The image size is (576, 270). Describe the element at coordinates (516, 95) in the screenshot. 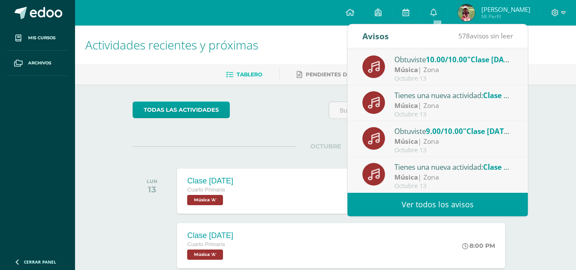

I see `span: Clase 3 de octubre` at that location.